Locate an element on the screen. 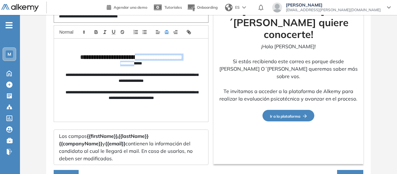  span: Tutoriales is located at coordinates (173, 7).